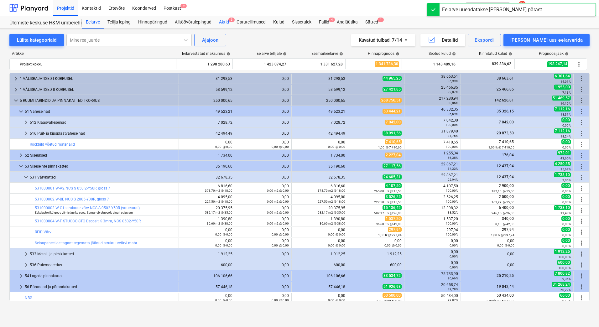  I want to click on span: 25 466,85, so click(505, 89).